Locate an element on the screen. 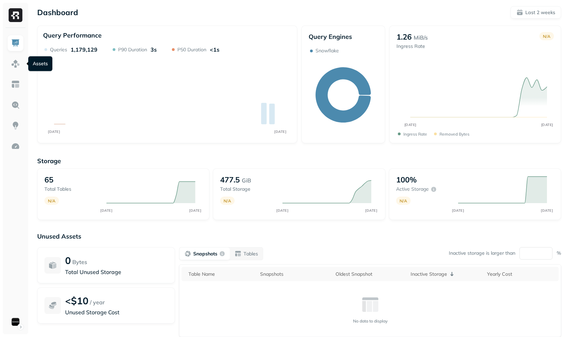  img: Query Explorer is located at coordinates (16, 105).